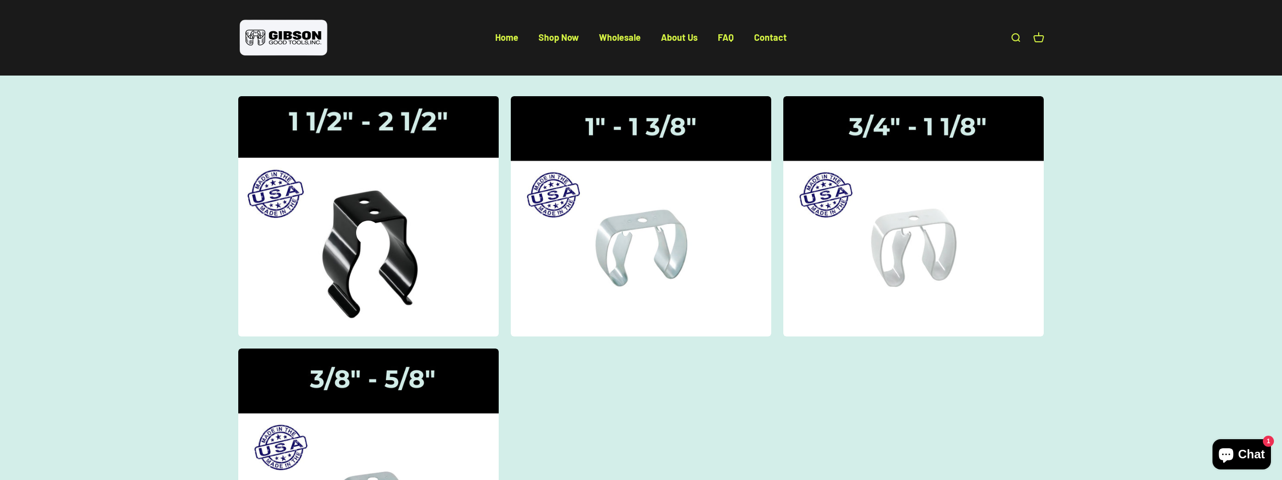 The image size is (1282, 480). What do you see at coordinates (913, 217) in the screenshot?
I see `a: Gripper Clips | 3/4" - 1 1/8"` at bounding box center [913, 217].